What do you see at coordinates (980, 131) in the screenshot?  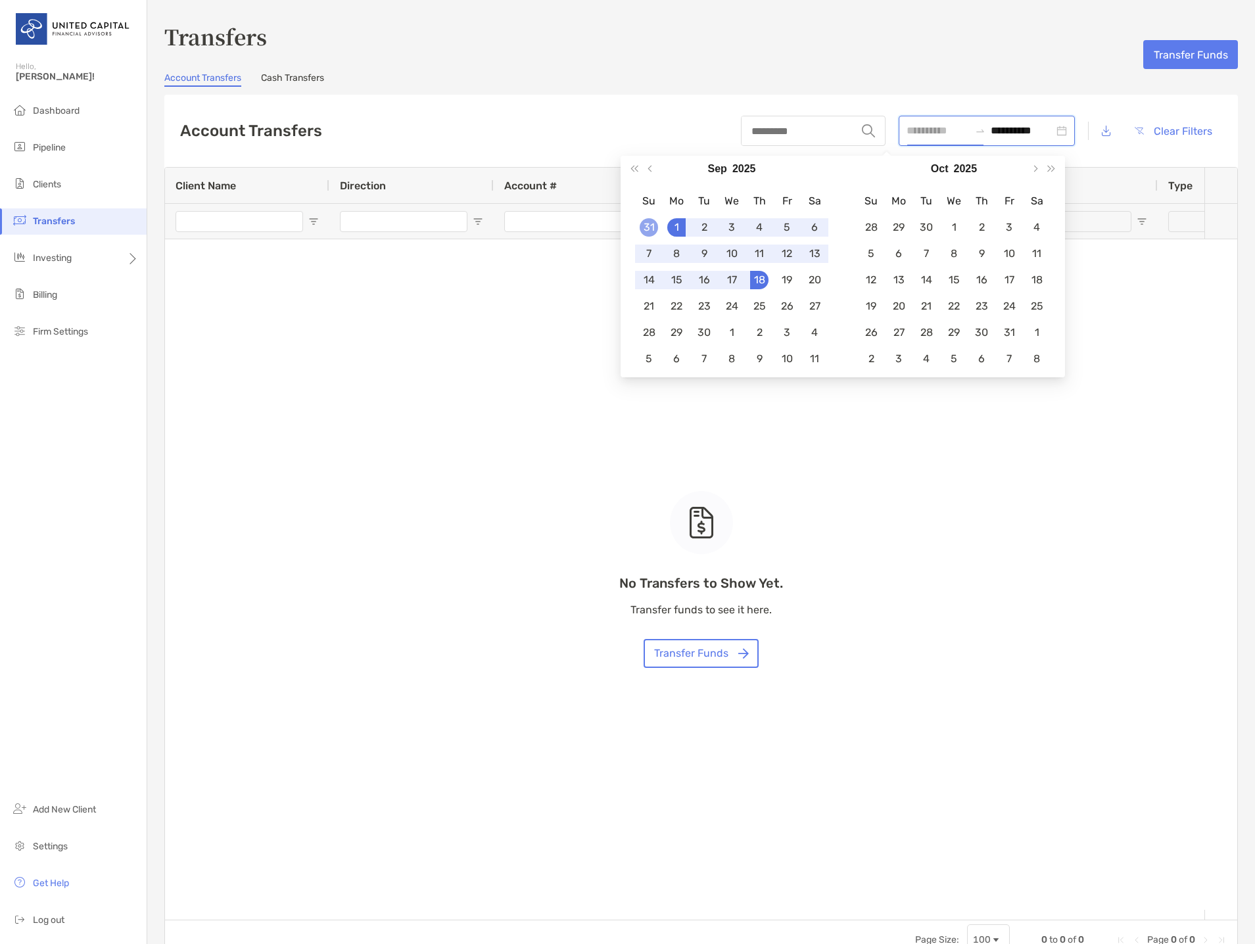 I see `span: swap-right` at bounding box center [980, 131].